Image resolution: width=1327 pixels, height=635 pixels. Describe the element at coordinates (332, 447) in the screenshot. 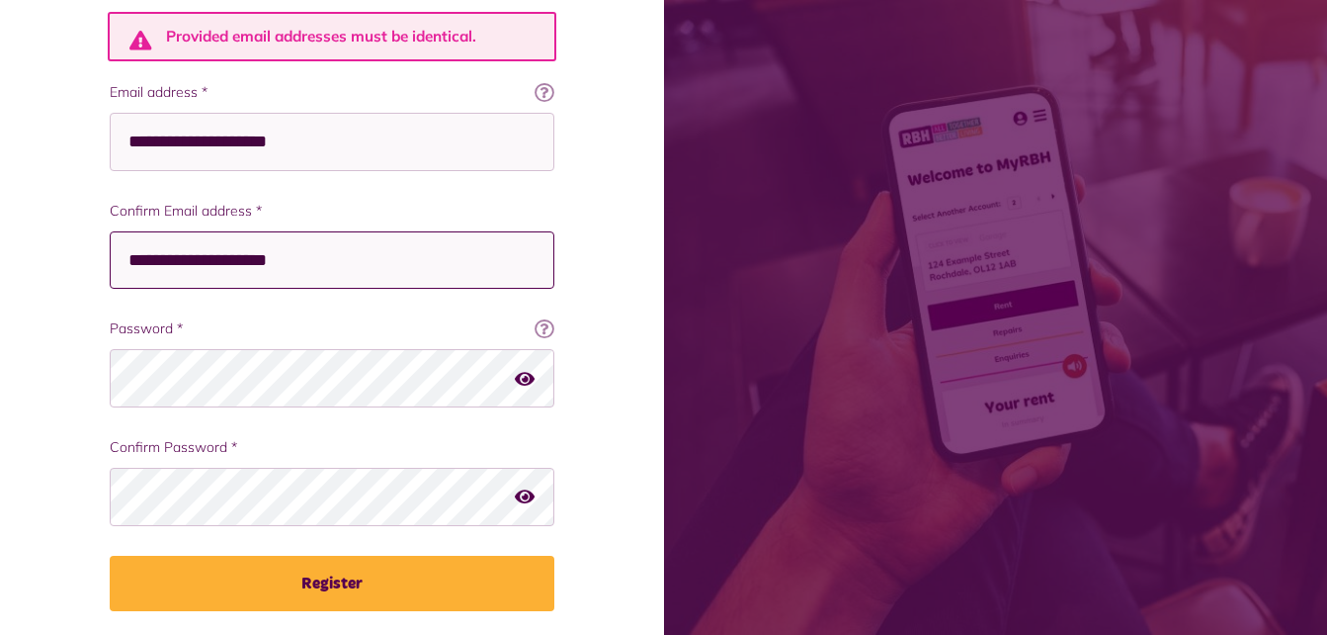

I see `label: Confirm Password *` at that location.